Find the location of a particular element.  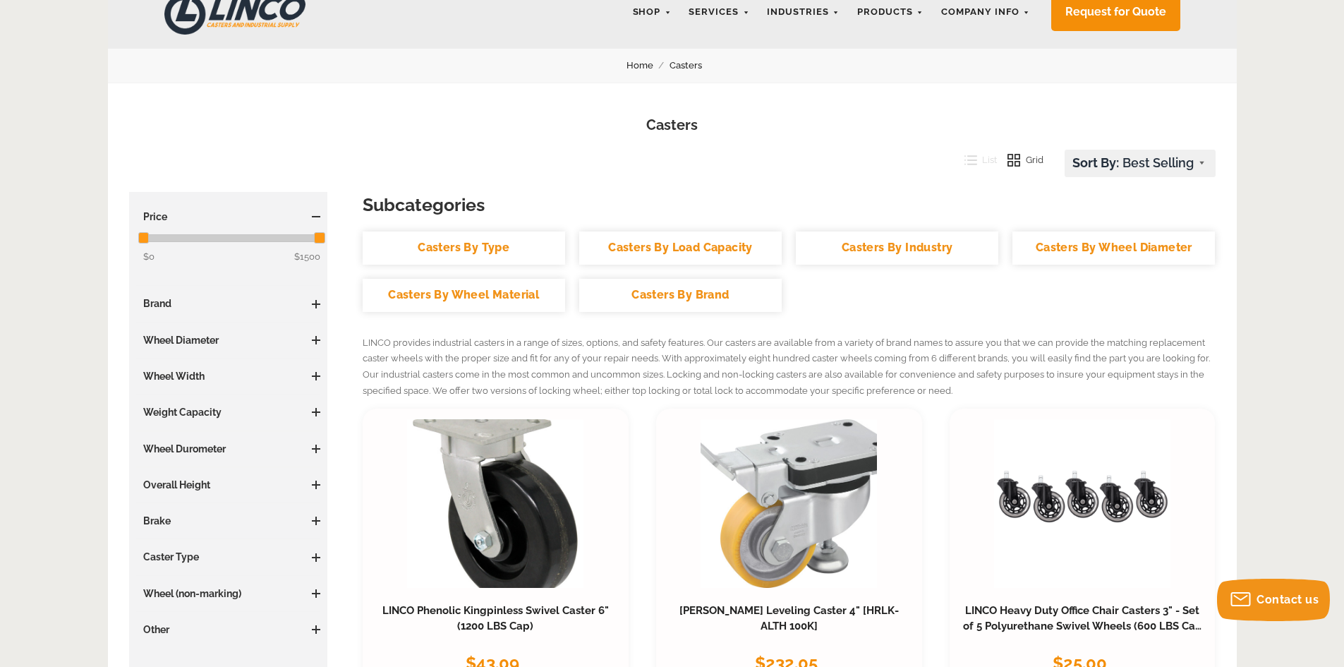

a: Casters By Wheel Diameter is located at coordinates (1113, 248).